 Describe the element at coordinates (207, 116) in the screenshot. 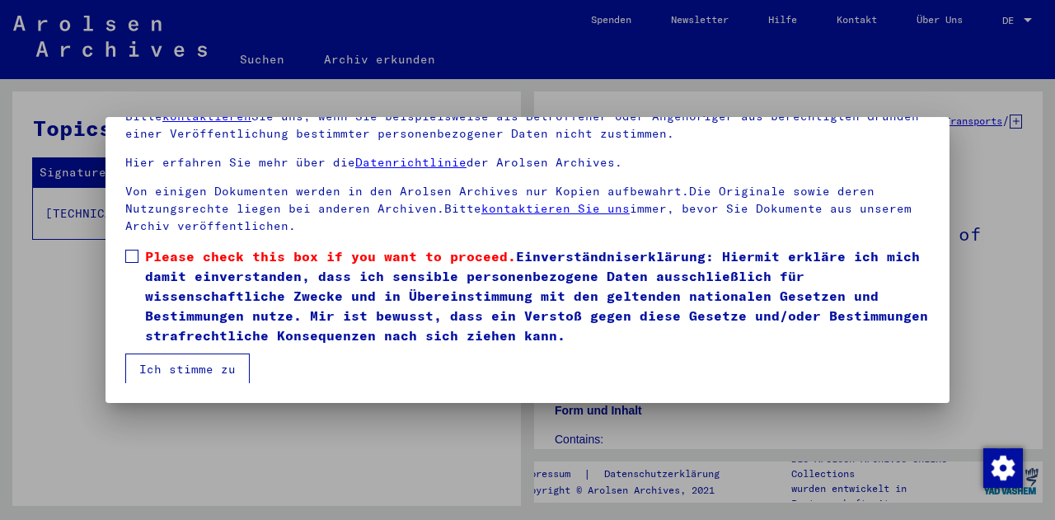

I see `a: kontaktieren` at that location.